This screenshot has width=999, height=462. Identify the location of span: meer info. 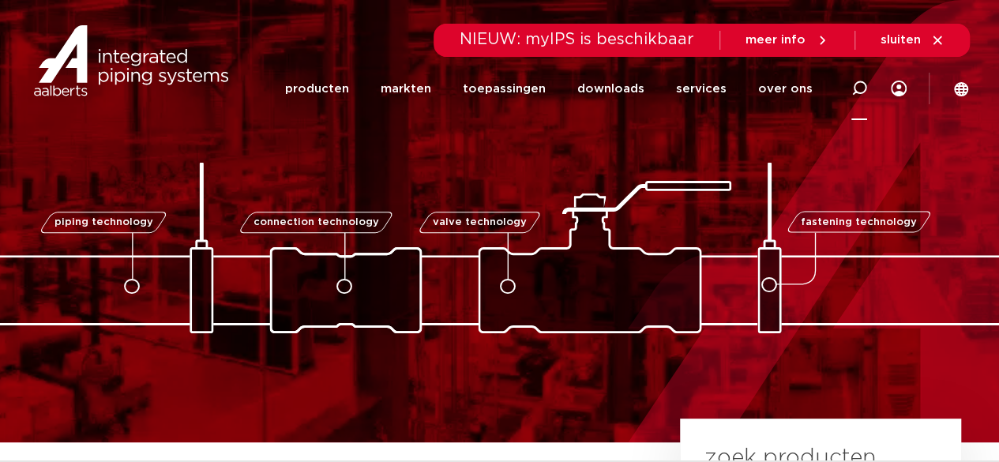
(775, 39).